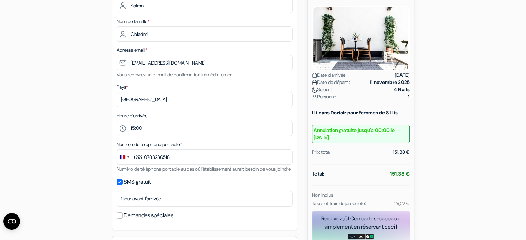 This screenshot has width=526, height=240. Describe the element at coordinates (322, 152) in the screenshot. I see `div: Prix total :` at that location.